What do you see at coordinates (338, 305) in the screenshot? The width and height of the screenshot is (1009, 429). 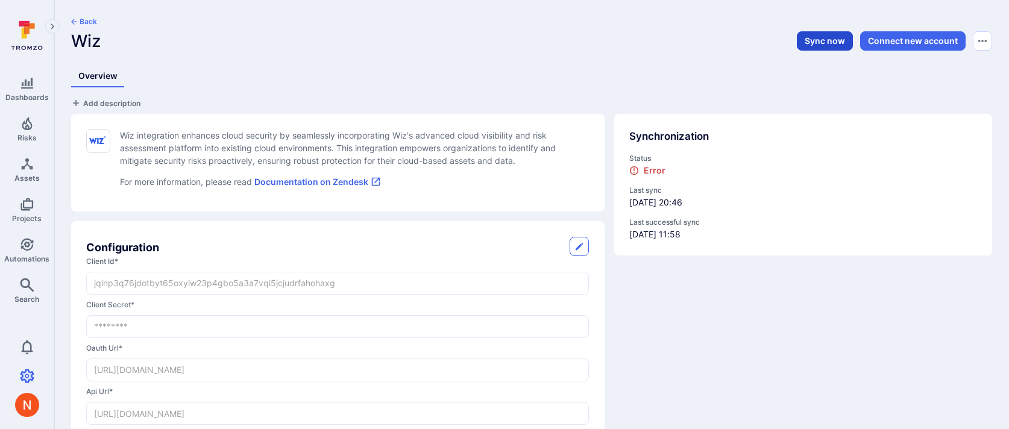 I see `label: client secret *` at bounding box center [338, 305].